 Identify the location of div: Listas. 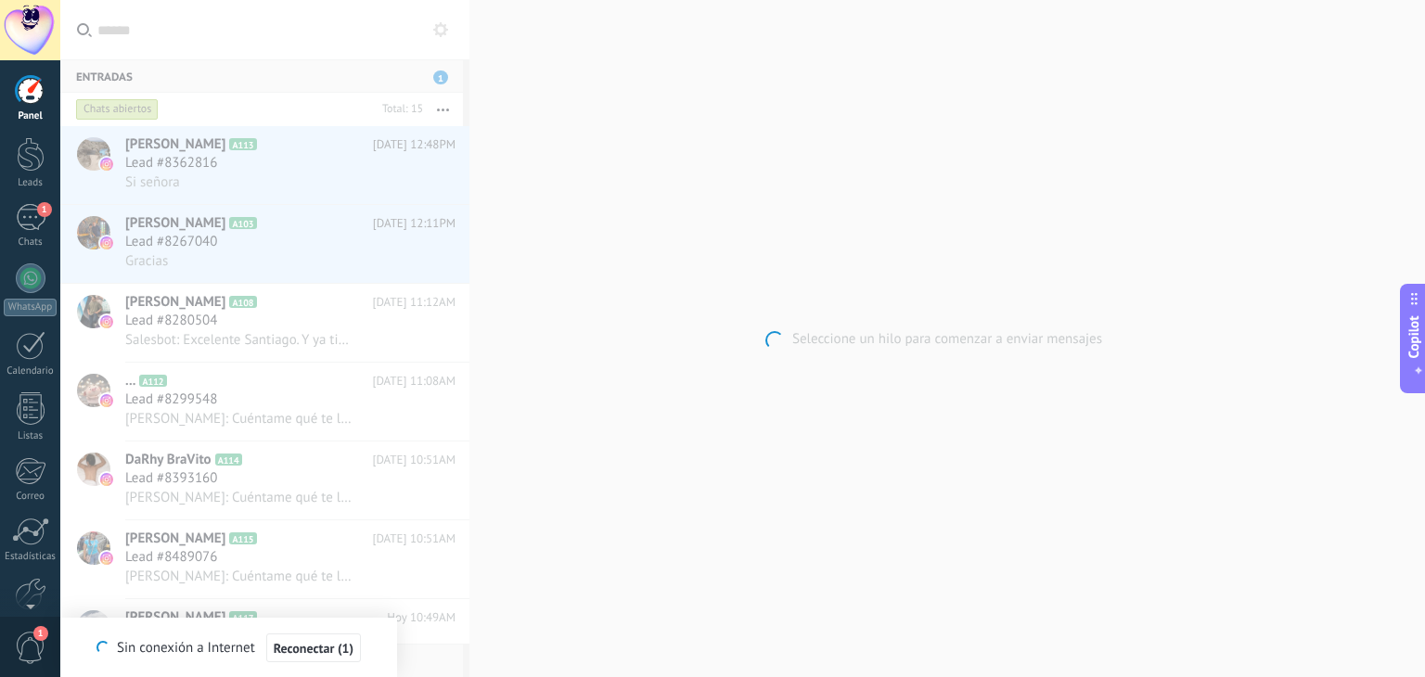
(31, 436).